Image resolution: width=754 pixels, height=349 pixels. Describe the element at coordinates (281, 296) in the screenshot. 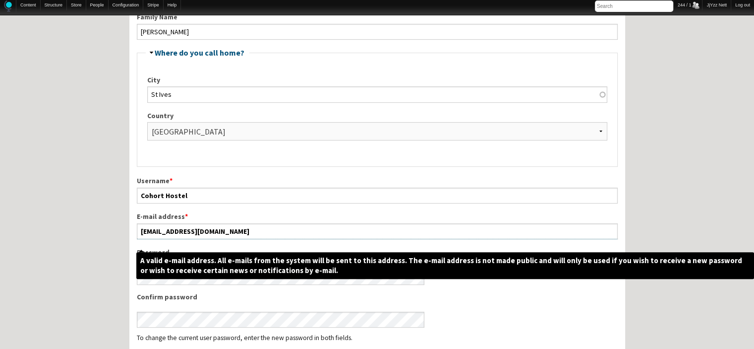

I see `label: Confirm password` at that location.